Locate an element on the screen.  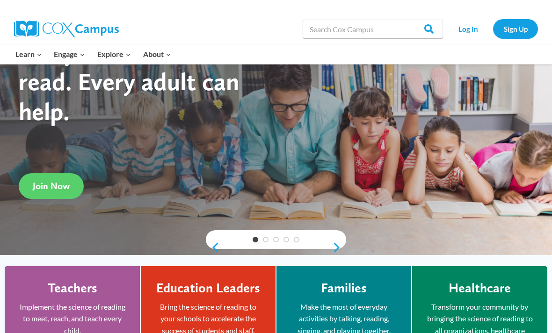
button: Child menu of Engage is located at coordinates (70, 54).